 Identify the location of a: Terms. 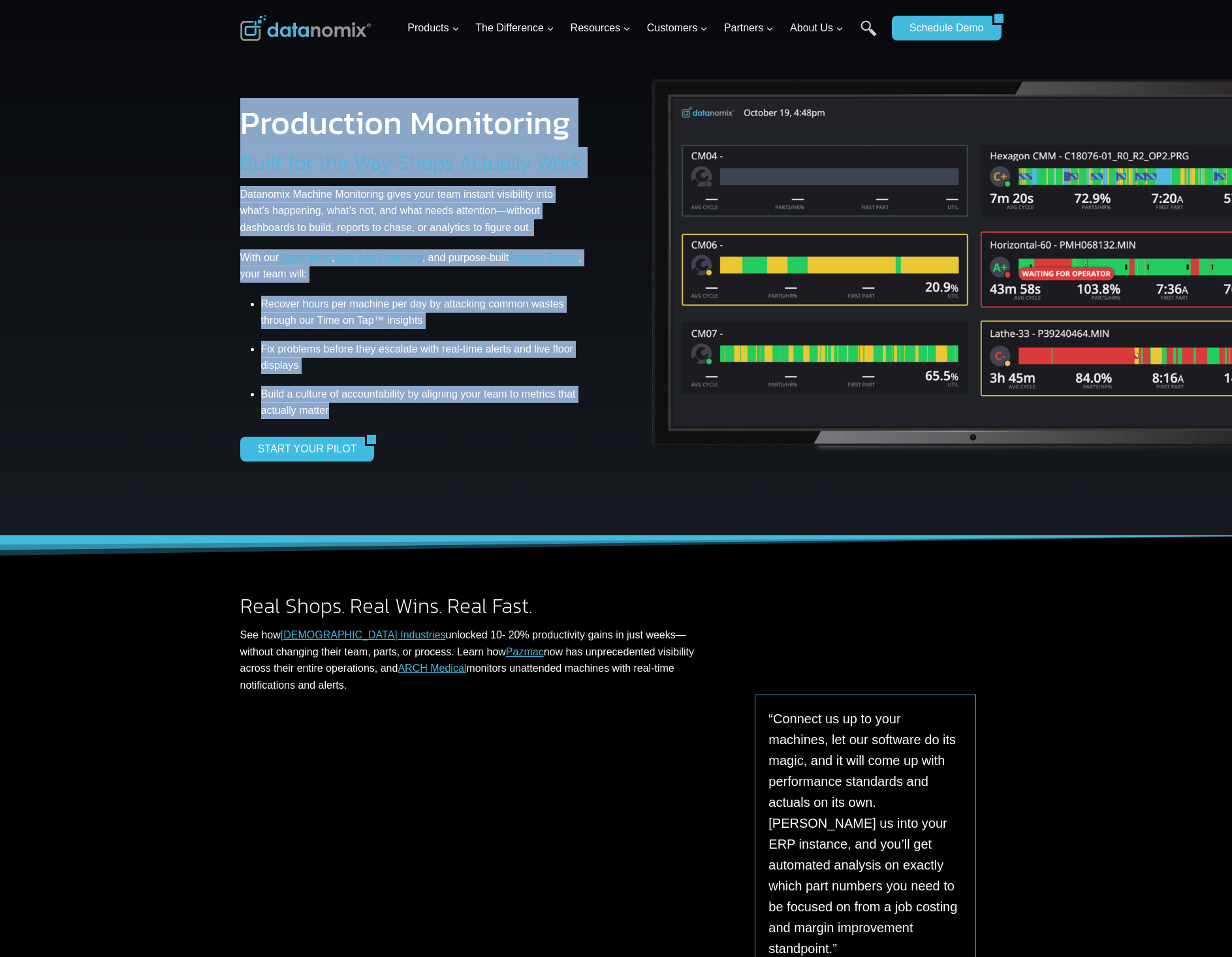
(156, 296).